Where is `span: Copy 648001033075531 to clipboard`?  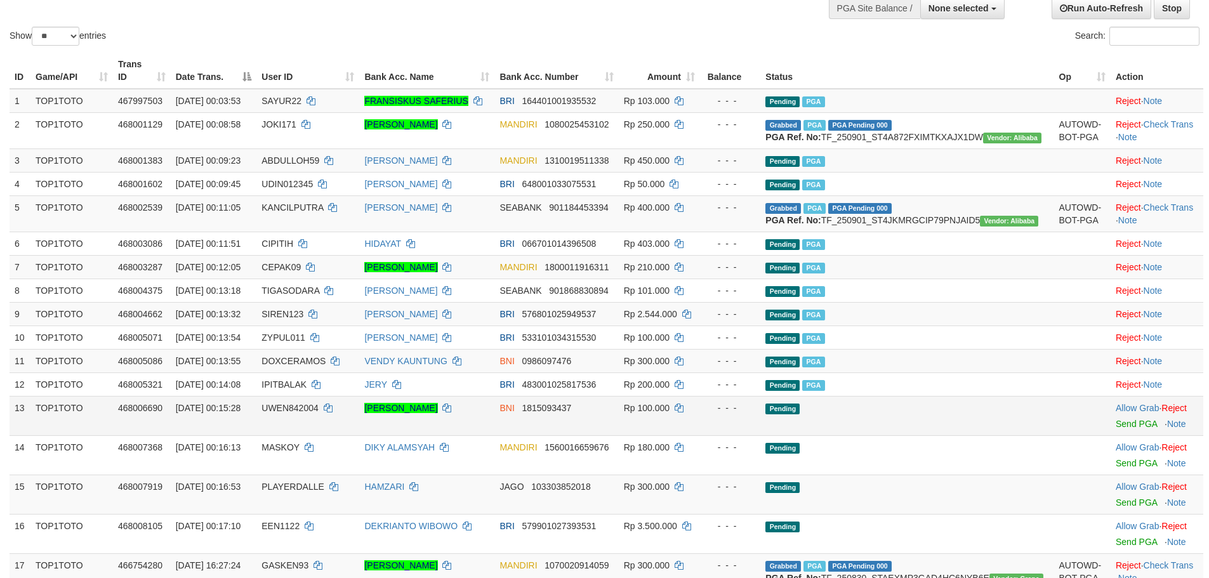 span: Copy 648001033075531 to clipboard is located at coordinates (559, 184).